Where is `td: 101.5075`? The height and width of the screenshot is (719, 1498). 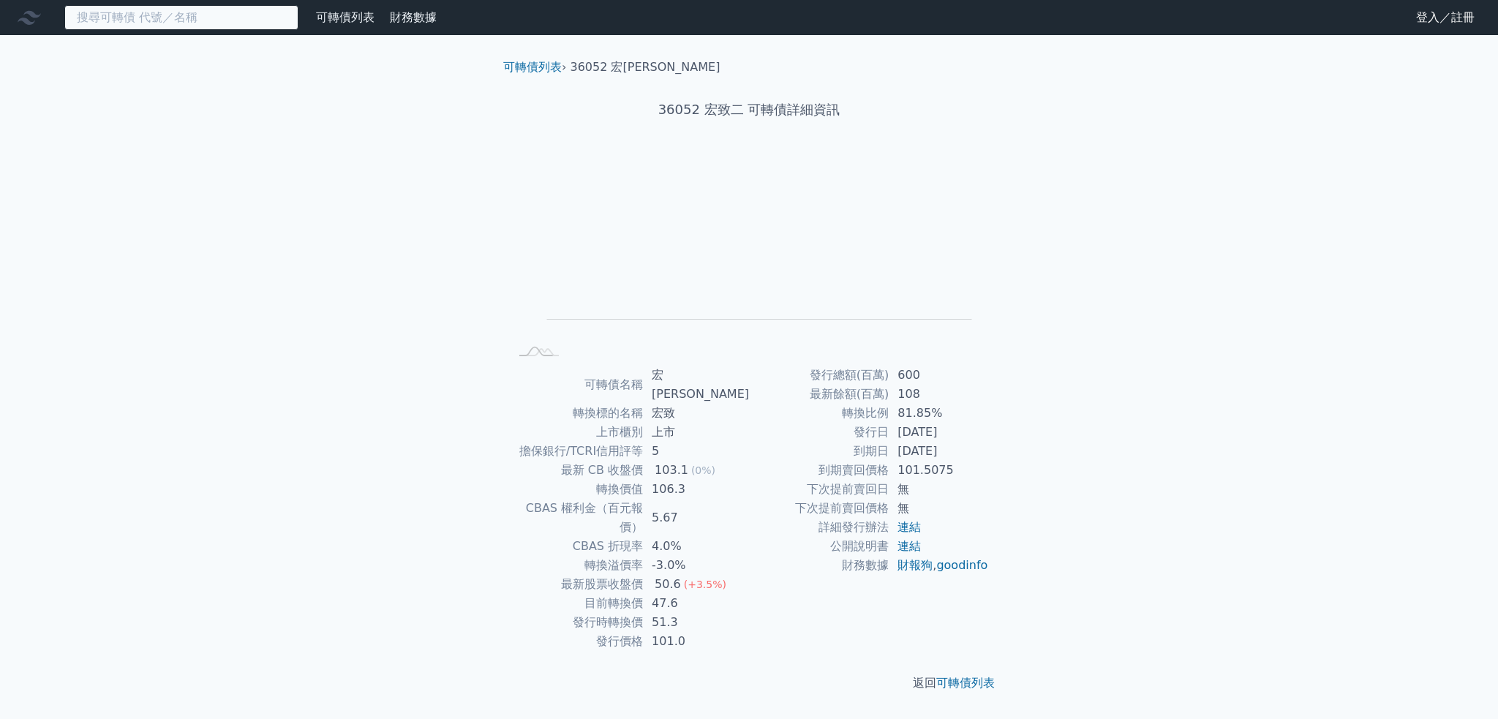 td: 101.5075 is located at coordinates (939, 470).